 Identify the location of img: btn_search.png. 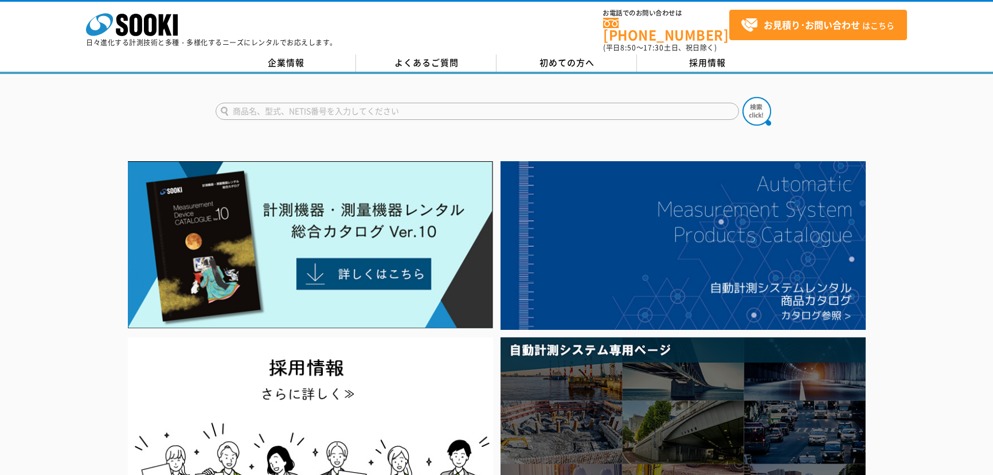
(757, 111).